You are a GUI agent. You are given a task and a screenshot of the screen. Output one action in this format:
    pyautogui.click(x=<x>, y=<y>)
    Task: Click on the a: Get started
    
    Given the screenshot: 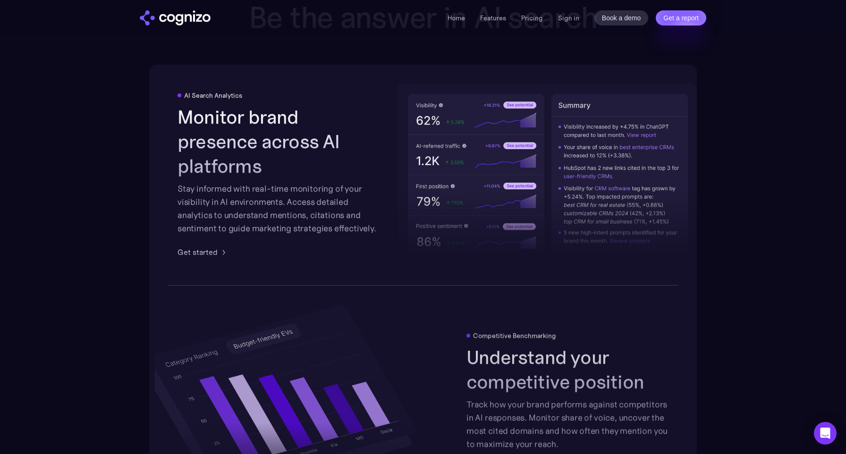 What is the action you would take?
    pyautogui.click(x=203, y=252)
    